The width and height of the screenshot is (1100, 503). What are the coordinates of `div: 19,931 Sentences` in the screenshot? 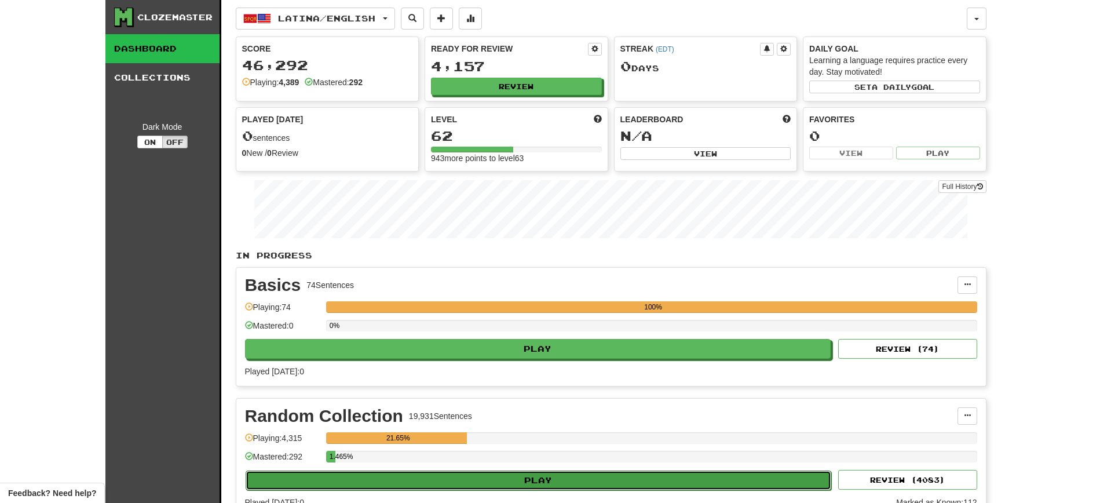 It's located at (440, 416).